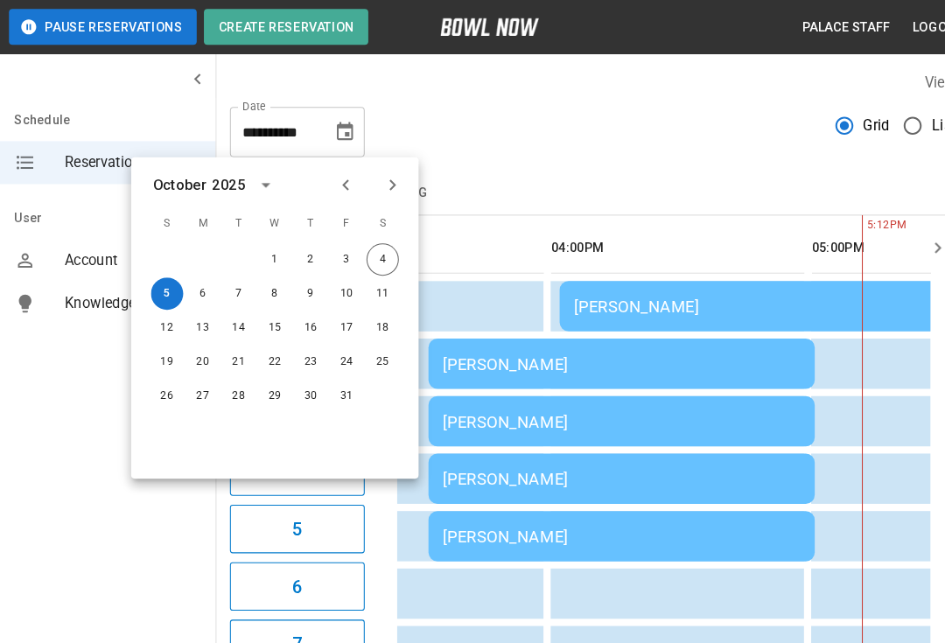 Image resolution: width=945 pixels, height=643 pixels. I want to click on button: Oct 7, 2025, so click(233, 286).